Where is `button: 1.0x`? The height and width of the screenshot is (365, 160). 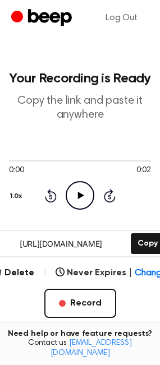
button: 1.0x is located at coordinates (17, 196).